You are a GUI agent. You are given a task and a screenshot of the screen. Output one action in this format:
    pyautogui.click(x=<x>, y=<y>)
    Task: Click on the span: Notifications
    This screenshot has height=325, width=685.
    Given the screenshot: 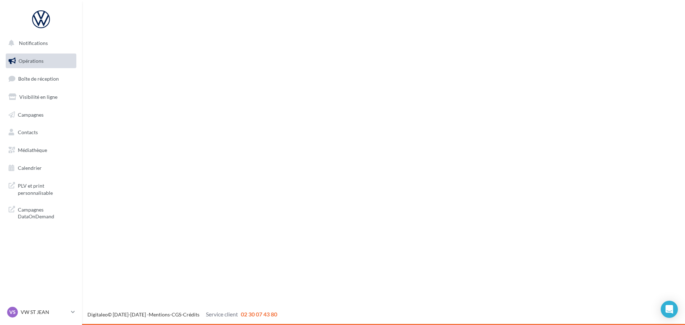 What is the action you would take?
    pyautogui.click(x=33, y=43)
    